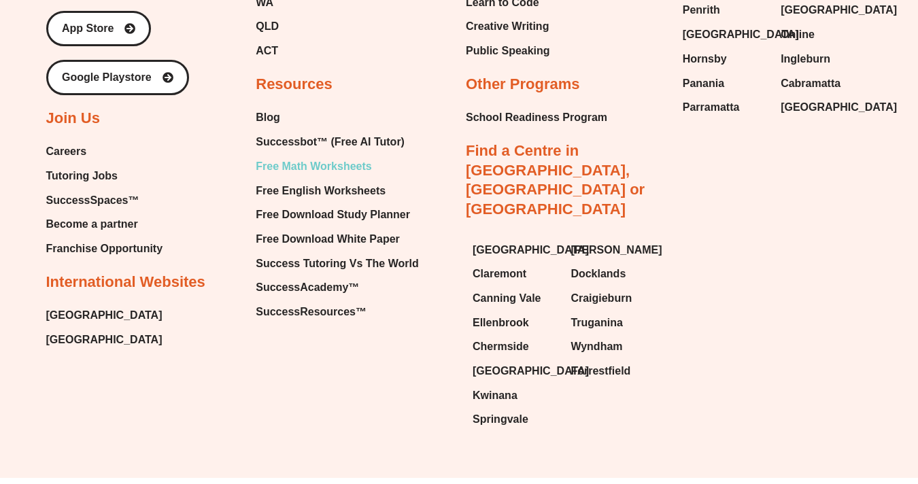 The width and height of the screenshot is (918, 484). I want to click on a: Tutoring Jobs, so click(105, 176).